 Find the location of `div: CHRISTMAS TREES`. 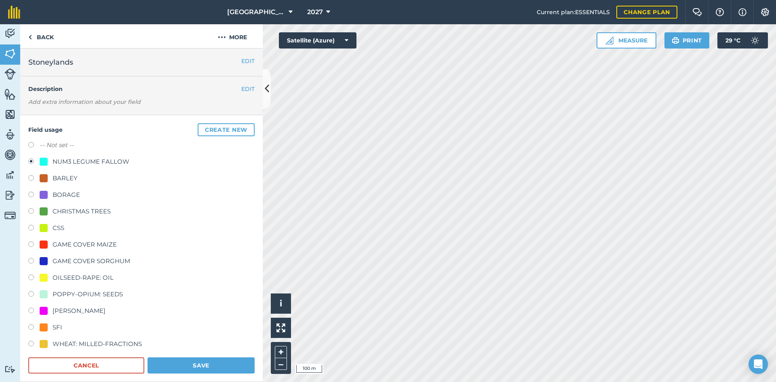

div: CHRISTMAS TREES is located at coordinates (82, 211).